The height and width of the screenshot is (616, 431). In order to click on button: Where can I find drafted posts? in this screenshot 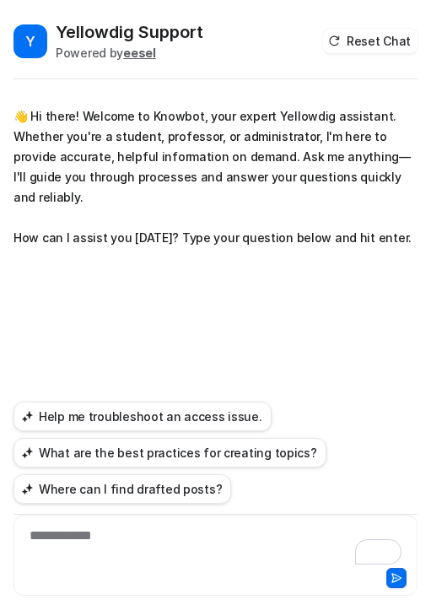, I will do `click(122, 488)`.